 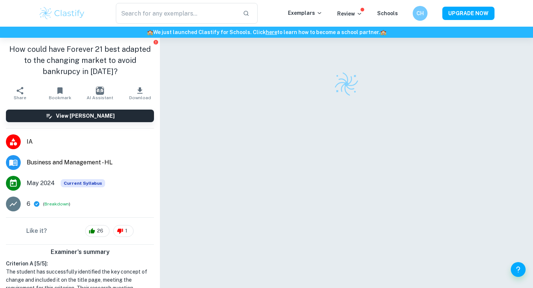 I want to click on input: Search for any exemplars..., so click(x=176, y=13).